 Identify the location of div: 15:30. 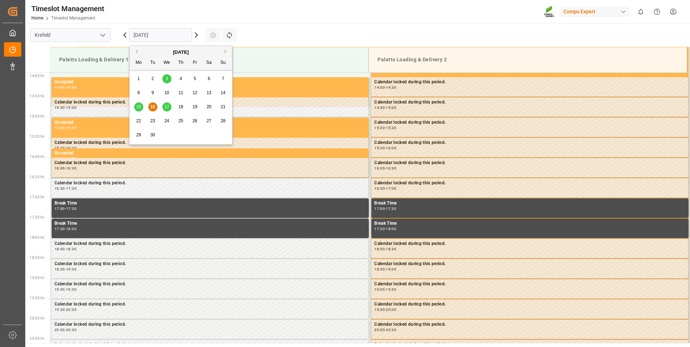
(379, 148).